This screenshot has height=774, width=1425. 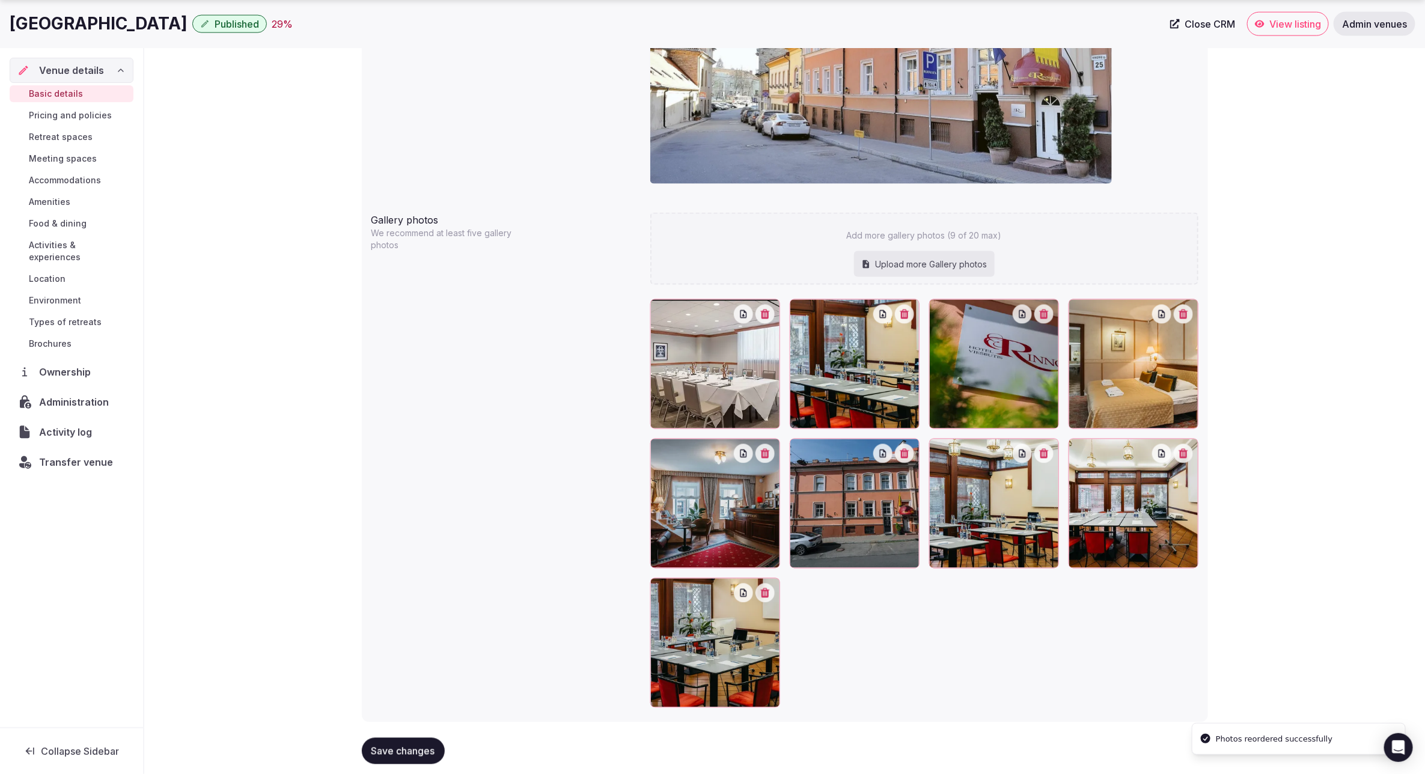 I want to click on div: 2023-07-11-08-56-51-author-Domas-Rimeika.jpg, so click(x=855, y=504).